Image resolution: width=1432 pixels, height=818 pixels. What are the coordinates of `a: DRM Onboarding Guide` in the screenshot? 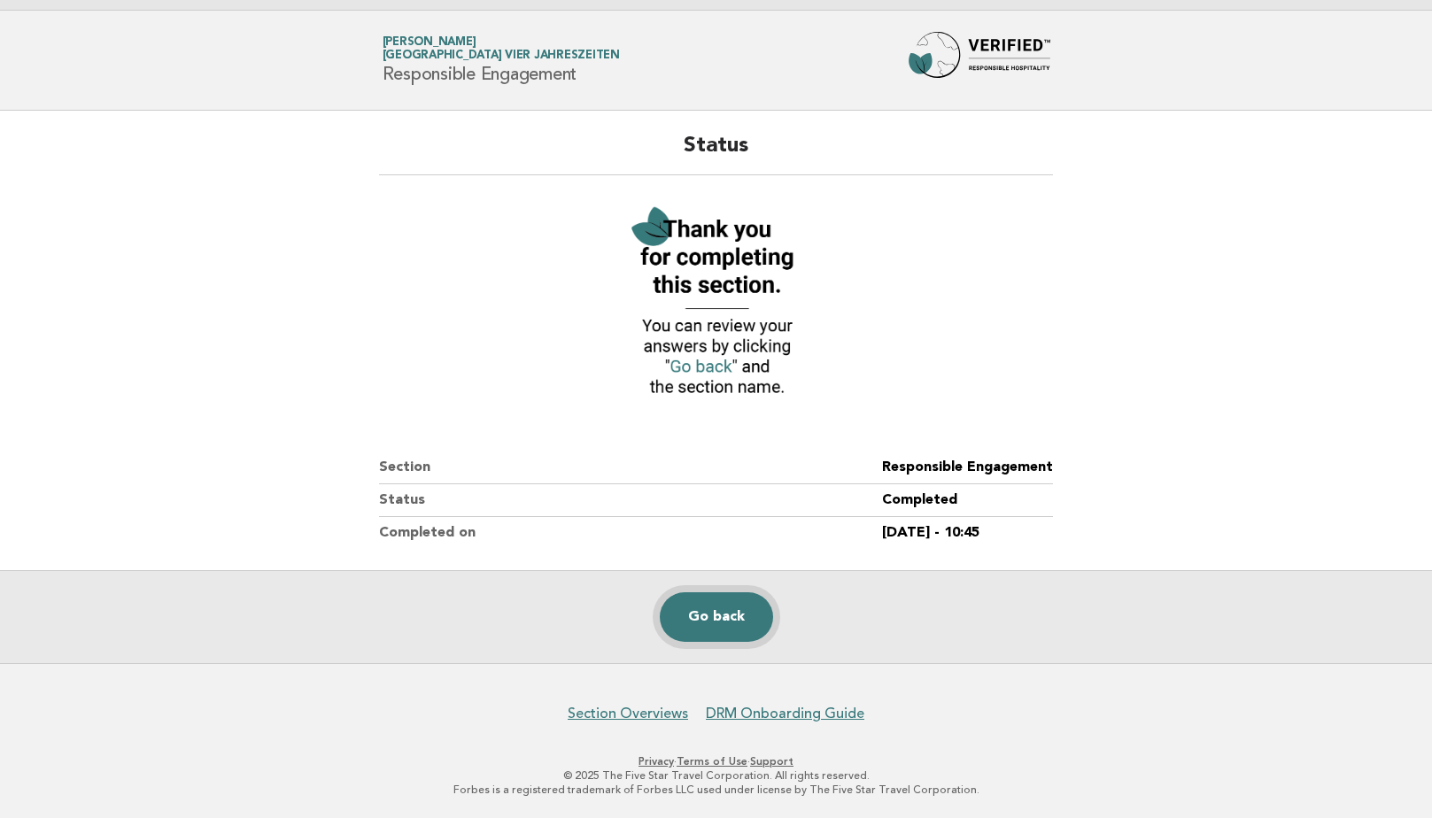 It's located at (785, 714).